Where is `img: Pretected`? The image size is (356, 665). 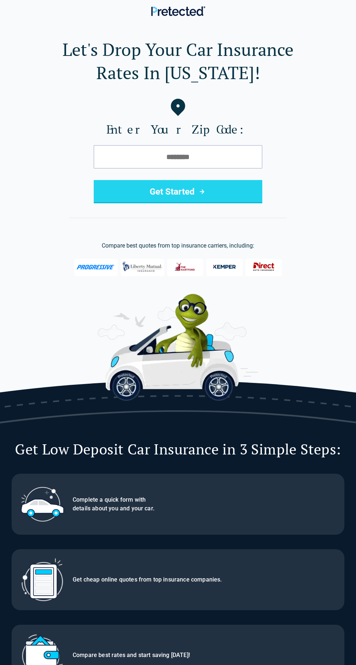 img: Pretected is located at coordinates (178, 11).